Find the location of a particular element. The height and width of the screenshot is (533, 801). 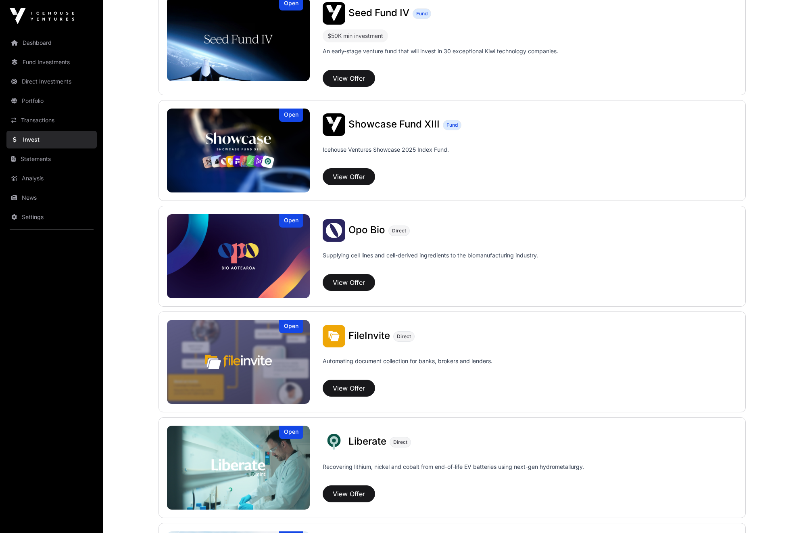

a: Opo BioOpen is located at coordinates (238, 256).